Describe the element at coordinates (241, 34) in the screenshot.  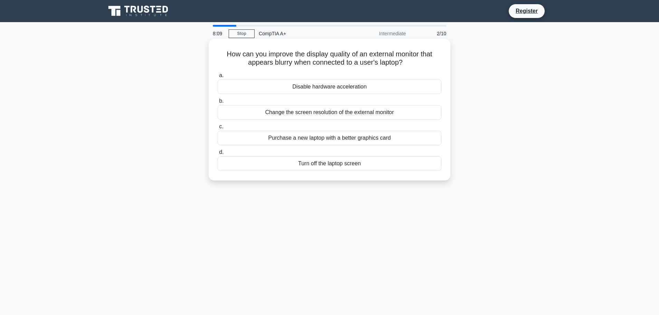
I see `a: Stop` at that location.